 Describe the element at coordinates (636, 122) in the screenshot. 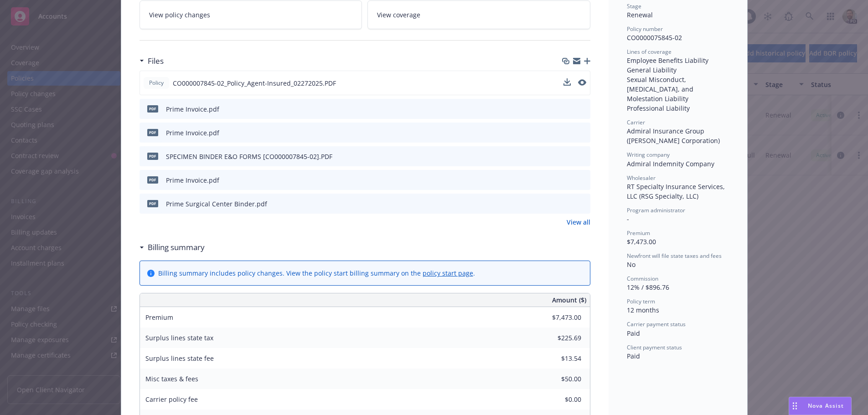

I see `span: Carrier` at that location.